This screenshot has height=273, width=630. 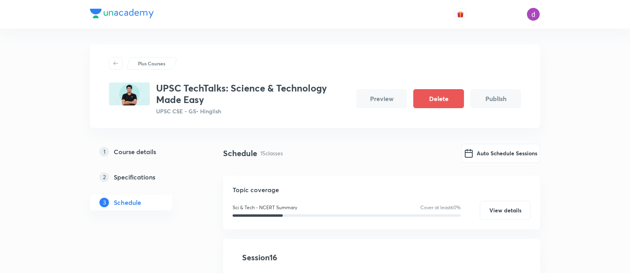 I want to click on h5: Topic coverage, so click(x=382, y=190).